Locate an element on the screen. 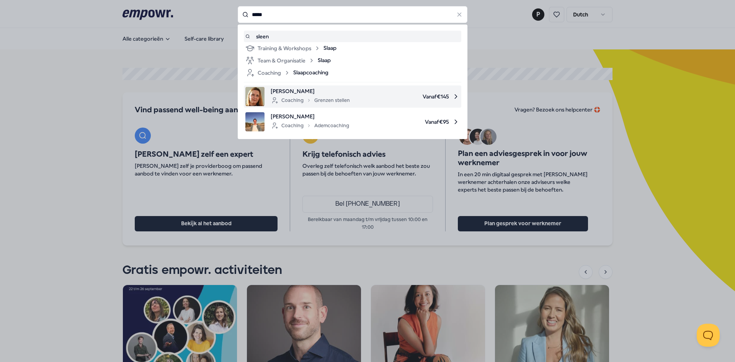  div: Coaching Ademcoaching is located at coordinates (310, 126).